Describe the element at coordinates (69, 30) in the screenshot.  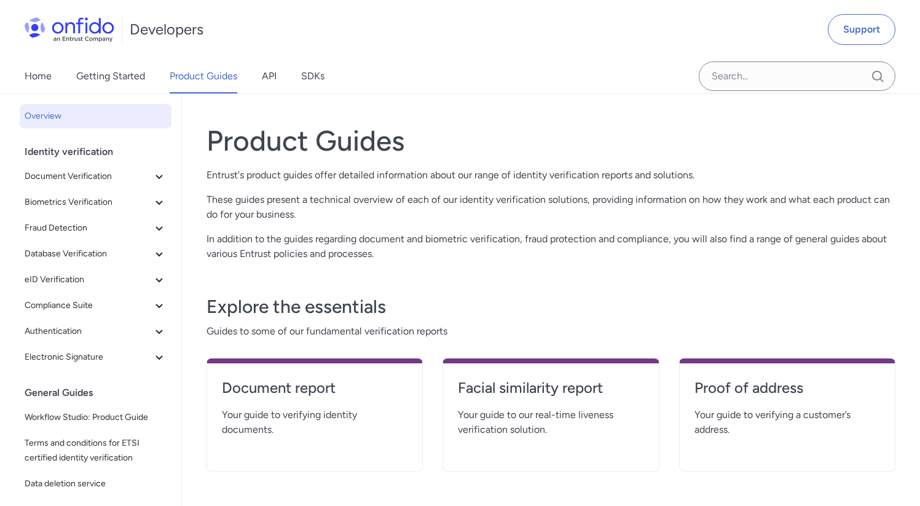
I see `img: Onfido Logo` at that location.